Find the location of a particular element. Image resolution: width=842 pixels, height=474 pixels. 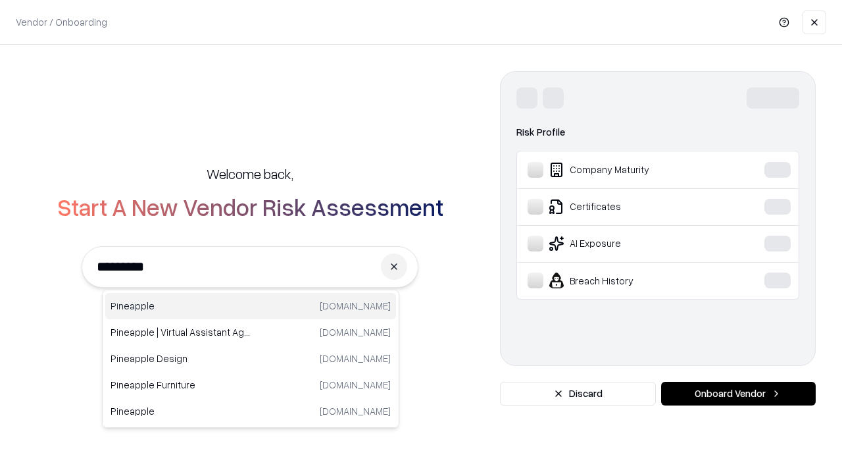

div: Breach History is located at coordinates (626, 280).